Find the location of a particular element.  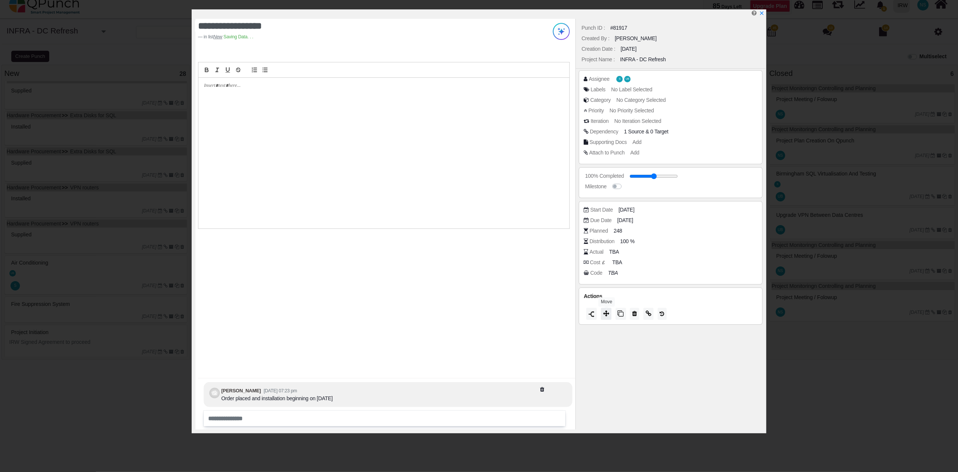

div: Cost is located at coordinates (598, 262).